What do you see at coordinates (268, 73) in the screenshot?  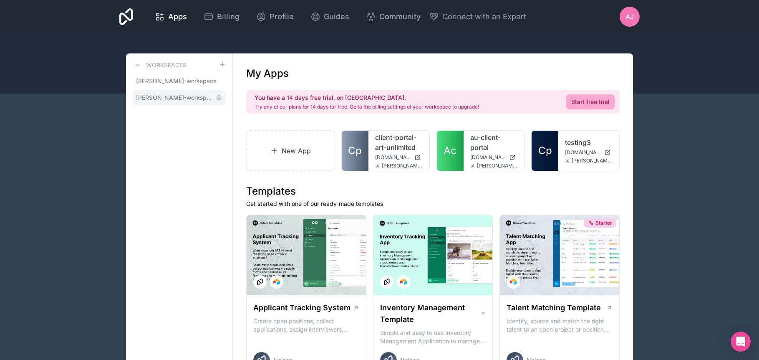 I see `h1: My Apps` at bounding box center [268, 73].